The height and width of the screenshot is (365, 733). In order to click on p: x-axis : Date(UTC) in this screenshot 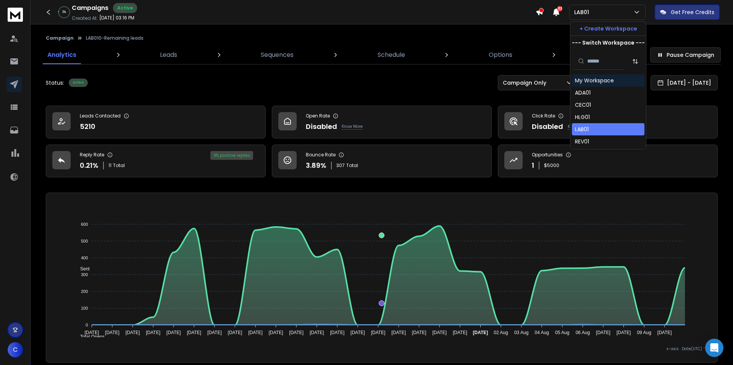, I will do `click(382, 349)`.